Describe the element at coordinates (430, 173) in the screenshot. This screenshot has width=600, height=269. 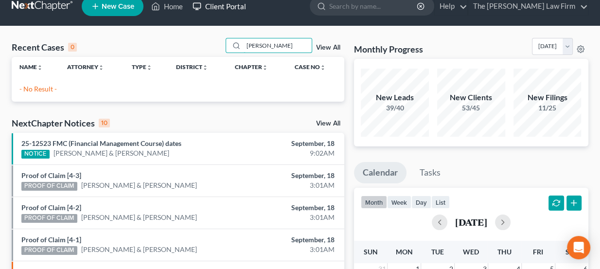
I see `a: Tasks` at that location.